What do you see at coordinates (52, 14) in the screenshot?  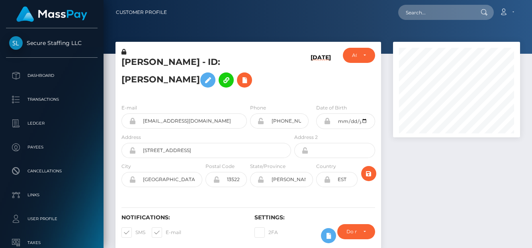 I see `img: MassPay Logo` at bounding box center [52, 14].